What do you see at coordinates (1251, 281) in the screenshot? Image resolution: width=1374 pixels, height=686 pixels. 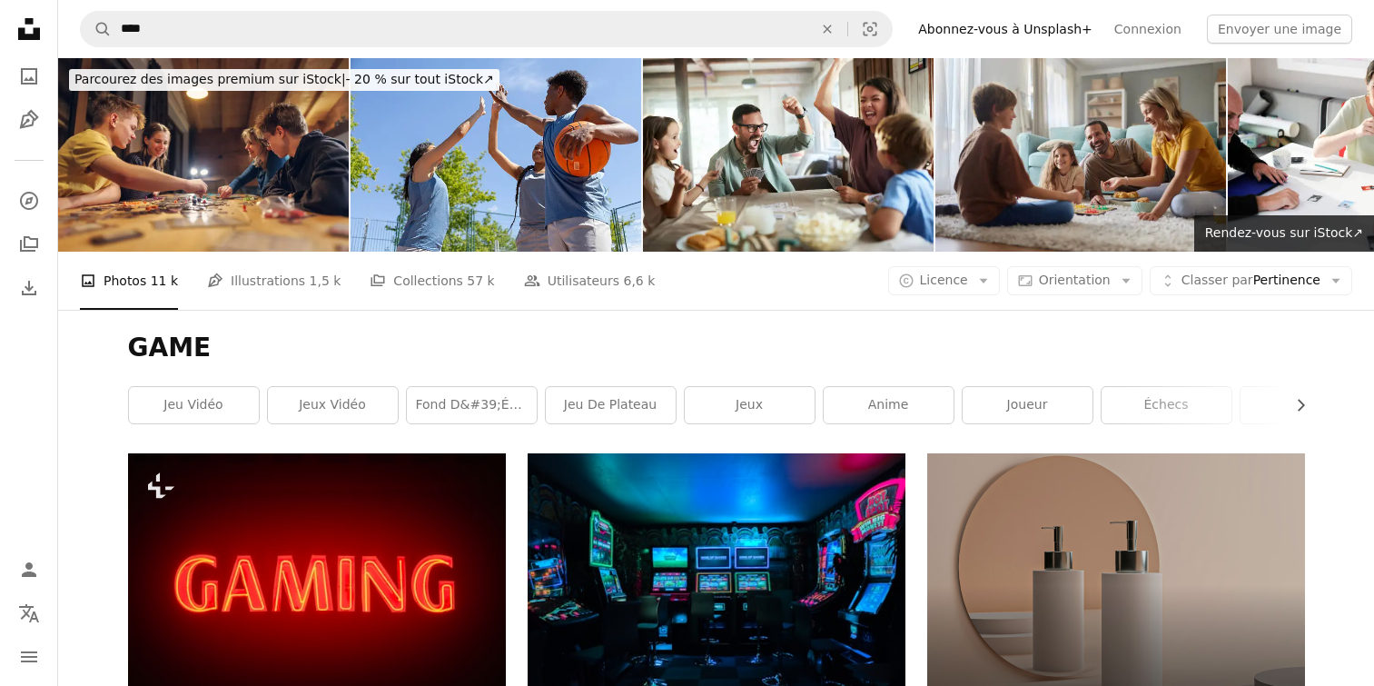 I see `button: Classer parPertinence` at bounding box center [1251, 281].